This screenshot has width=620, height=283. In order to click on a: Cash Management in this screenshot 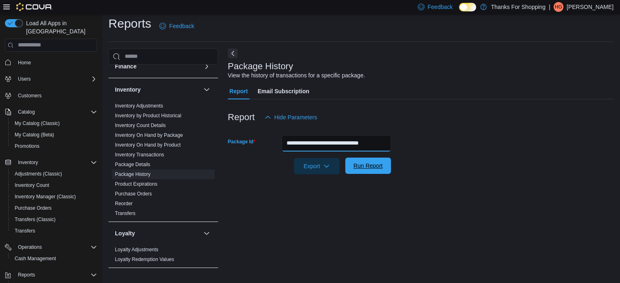, I will do `click(35, 259)`.